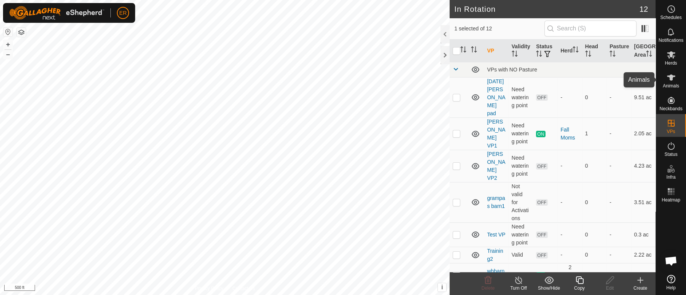 The image size is (686, 295). Describe the element at coordinates (594, 51) in the screenshot. I see `th: Head` at that location.